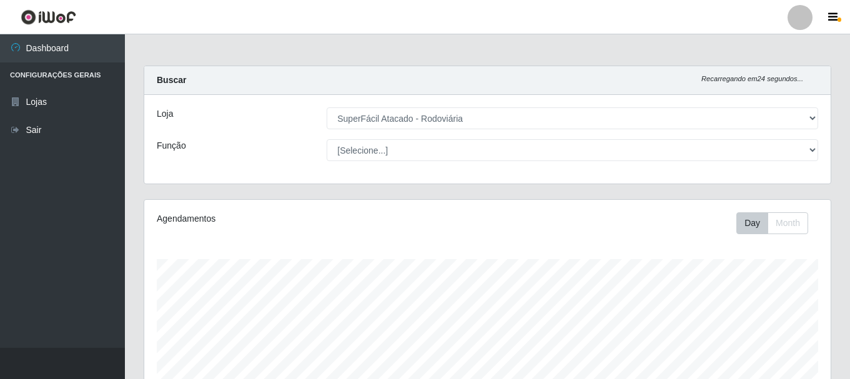  Describe the element at coordinates (772, 223) in the screenshot. I see `div: First group` at that location.